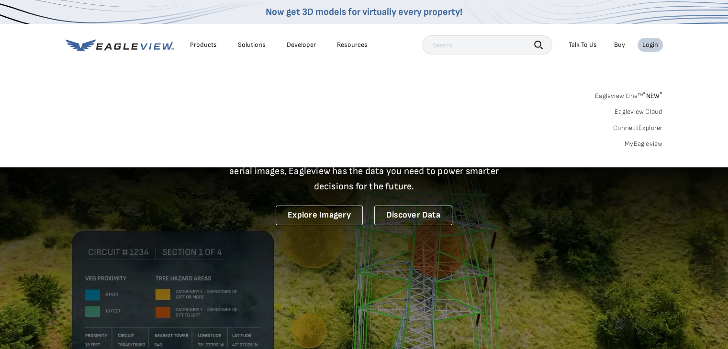 The width and height of the screenshot is (728, 349). Describe the element at coordinates (413, 215) in the screenshot. I see `a: Discover Data` at that location.